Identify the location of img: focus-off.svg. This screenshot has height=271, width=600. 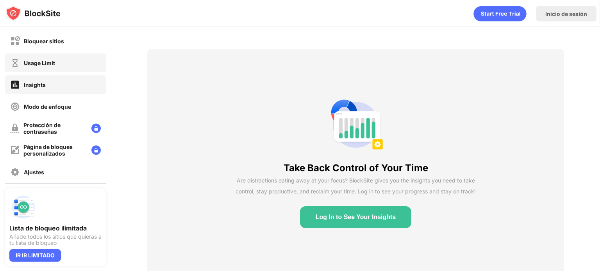
(15, 107).